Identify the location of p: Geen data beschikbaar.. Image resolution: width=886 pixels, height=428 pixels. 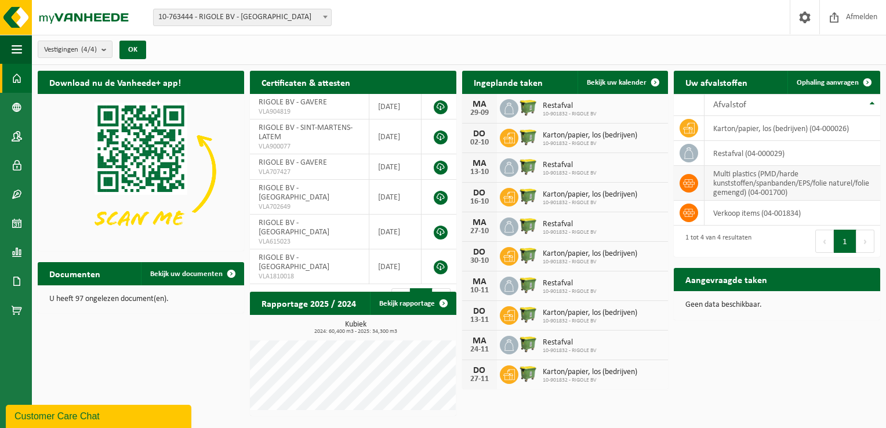
(777, 305).